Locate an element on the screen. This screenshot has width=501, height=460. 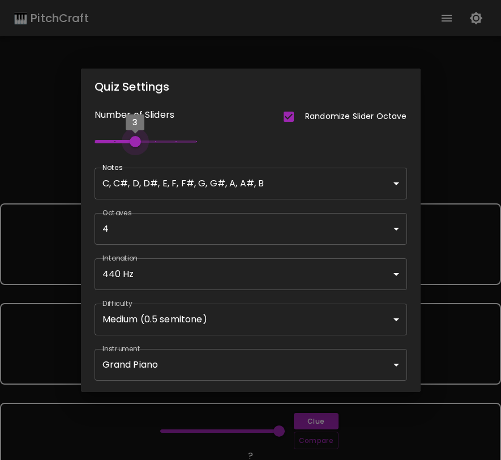
label: Notes is located at coordinates (112, 167).